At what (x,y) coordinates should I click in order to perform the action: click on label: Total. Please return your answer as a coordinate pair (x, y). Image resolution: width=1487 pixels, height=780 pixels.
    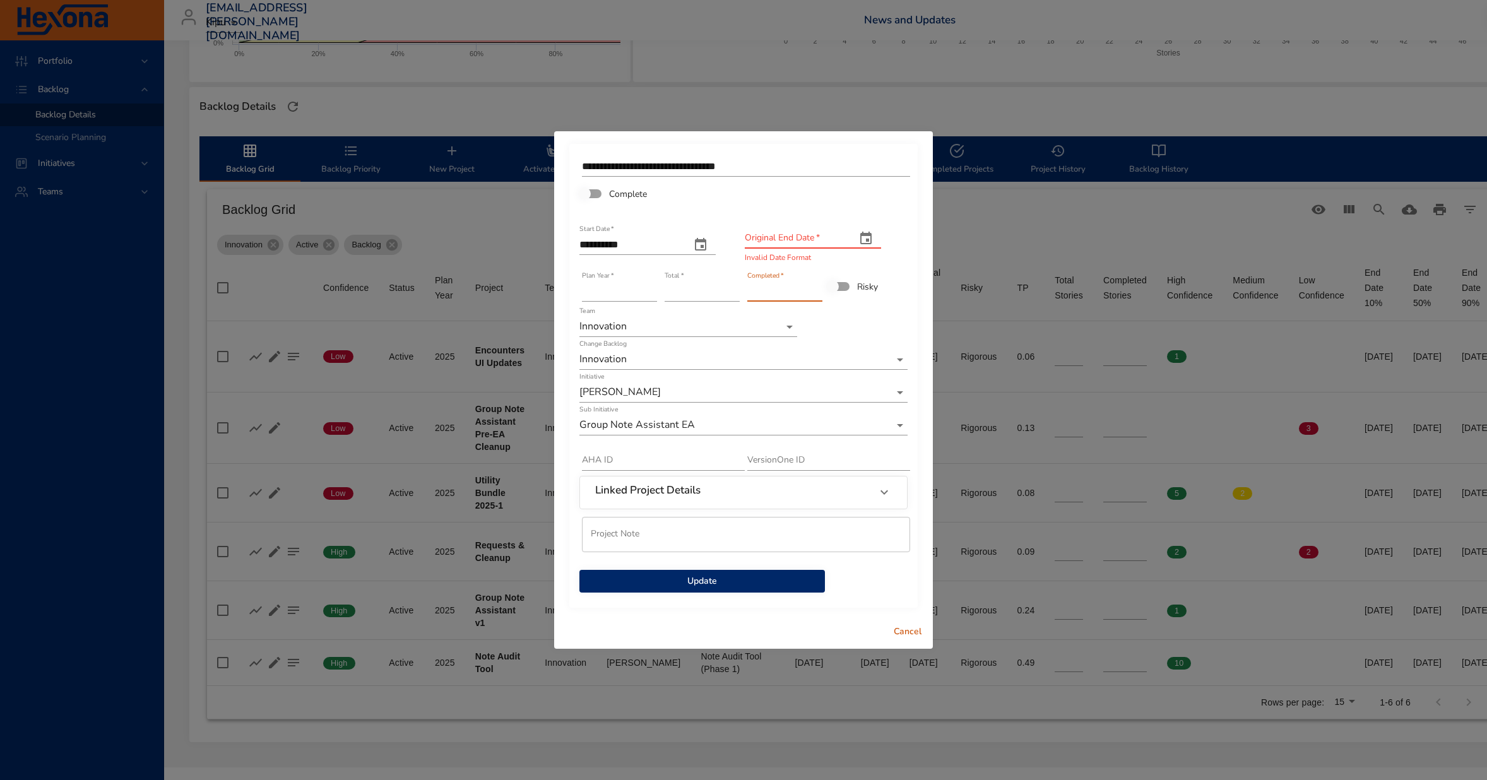
    Looking at the image, I should click on (674, 276).